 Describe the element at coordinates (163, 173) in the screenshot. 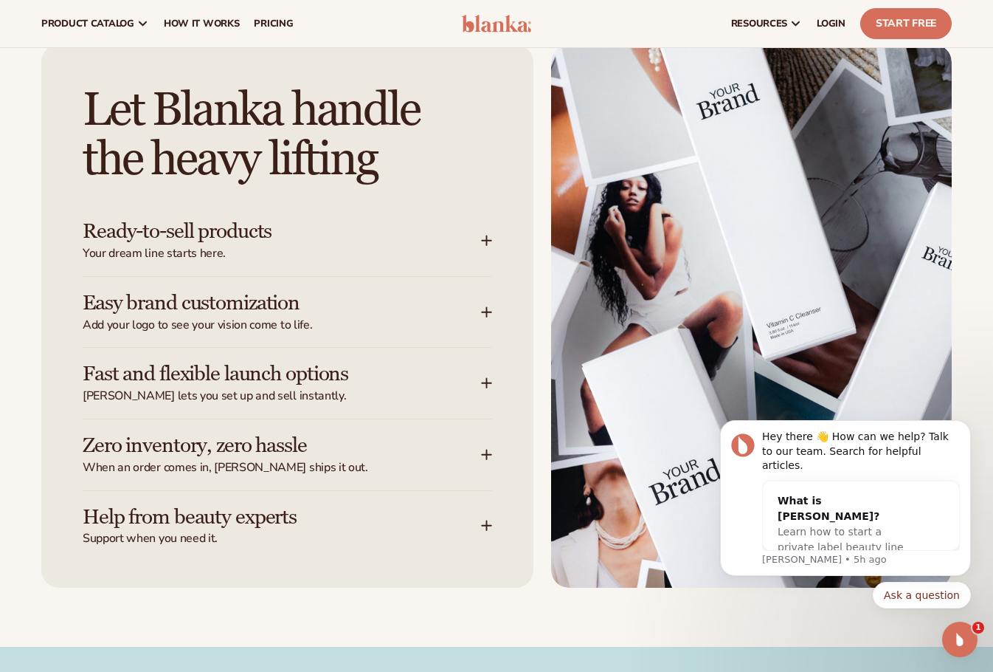

I see `p: Message from Lee, sent 5h ago` at that location.